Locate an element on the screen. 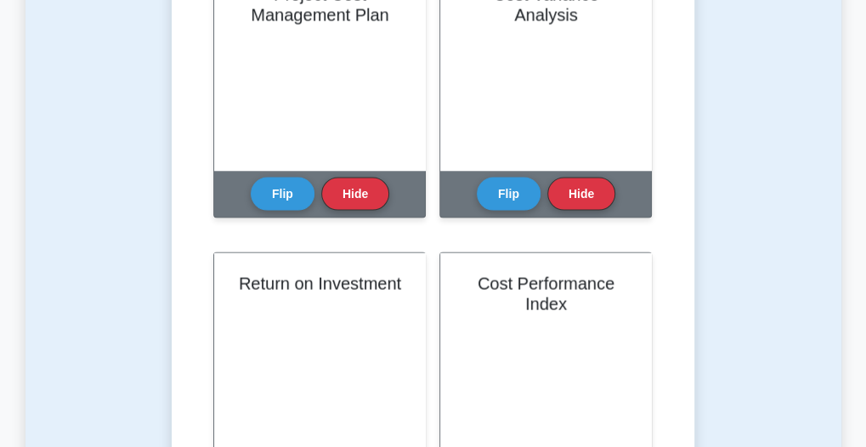  h2: Return on Investment is located at coordinates (319, 284).